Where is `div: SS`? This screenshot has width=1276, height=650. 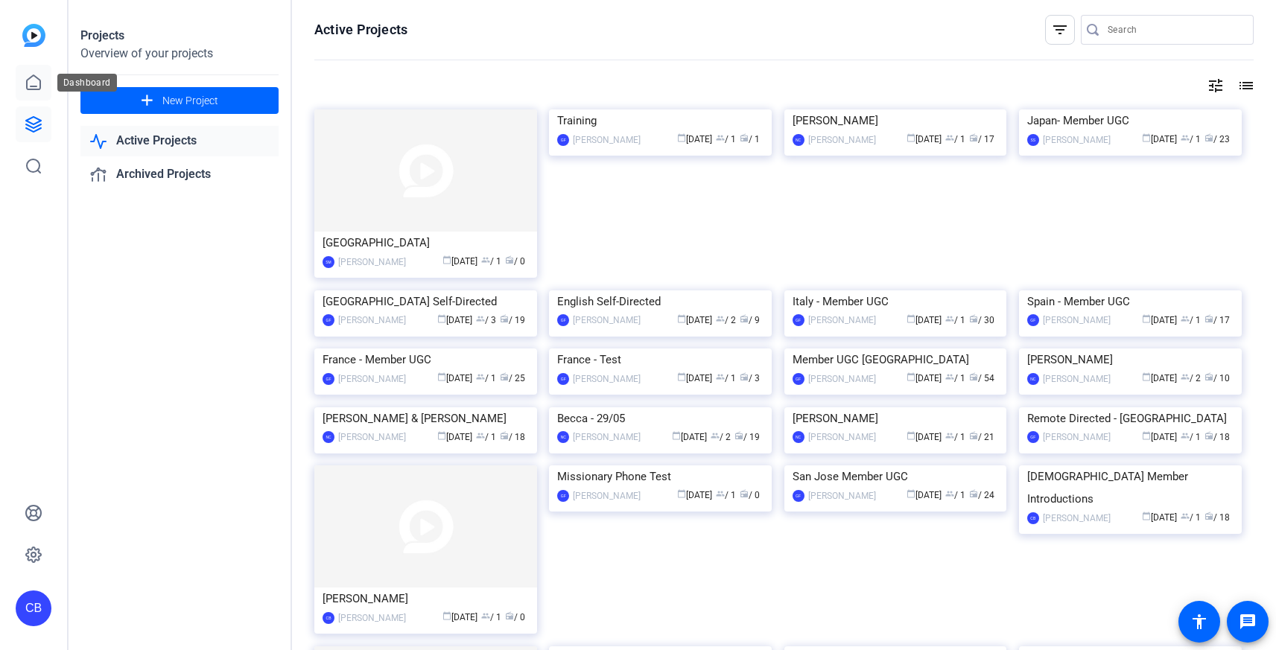
div: SS is located at coordinates (1033, 140).